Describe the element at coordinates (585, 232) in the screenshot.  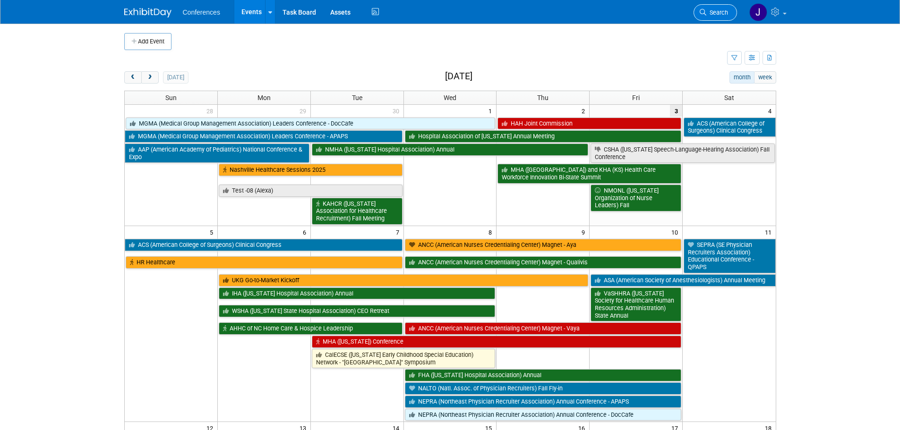
I see `span: 9` at that location.